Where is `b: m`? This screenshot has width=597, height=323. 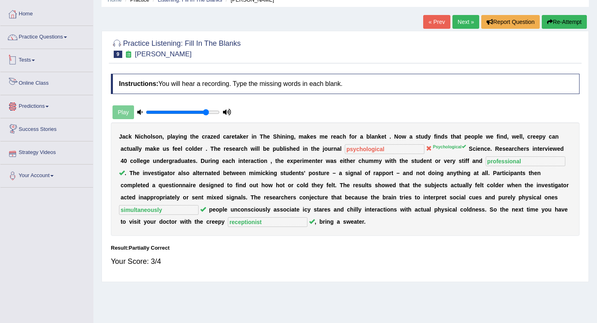
b: m is located at coordinates (322, 137).